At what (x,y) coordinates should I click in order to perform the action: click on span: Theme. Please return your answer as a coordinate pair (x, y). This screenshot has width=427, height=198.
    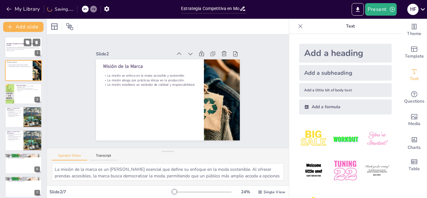
    Looking at the image, I should click on (414, 34).